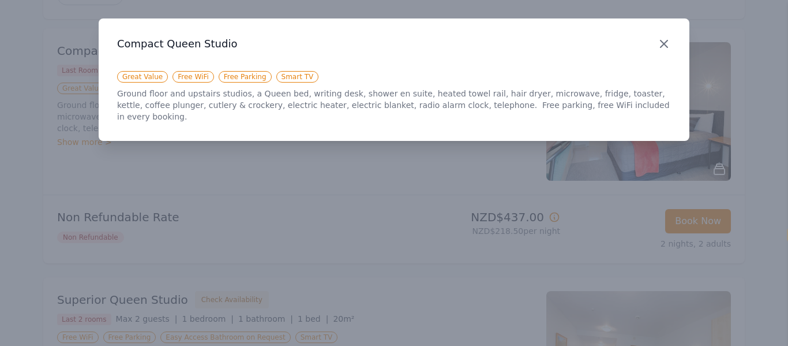 This screenshot has width=788, height=346. I want to click on span: Free Parking, so click(245, 77).